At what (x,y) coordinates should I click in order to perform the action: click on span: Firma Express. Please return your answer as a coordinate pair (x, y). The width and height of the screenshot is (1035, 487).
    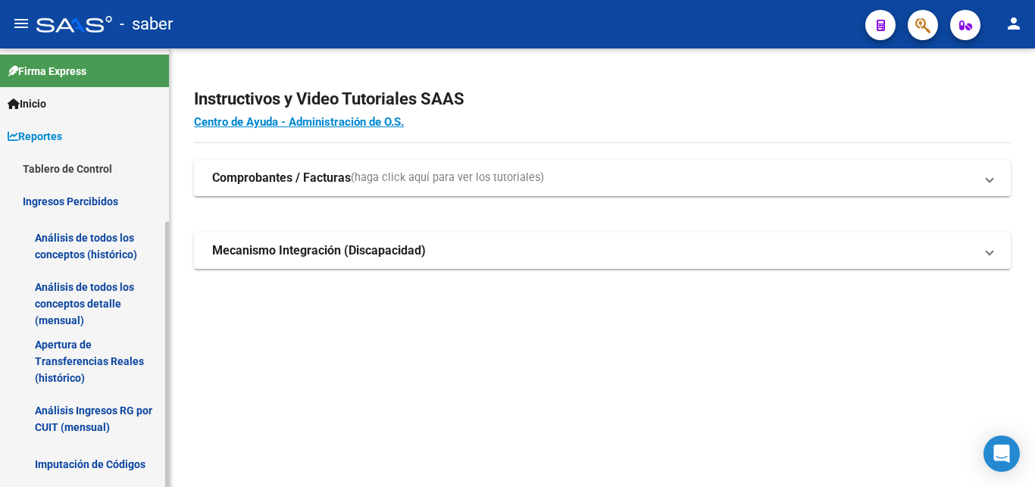
    Looking at the image, I should click on (47, 71).